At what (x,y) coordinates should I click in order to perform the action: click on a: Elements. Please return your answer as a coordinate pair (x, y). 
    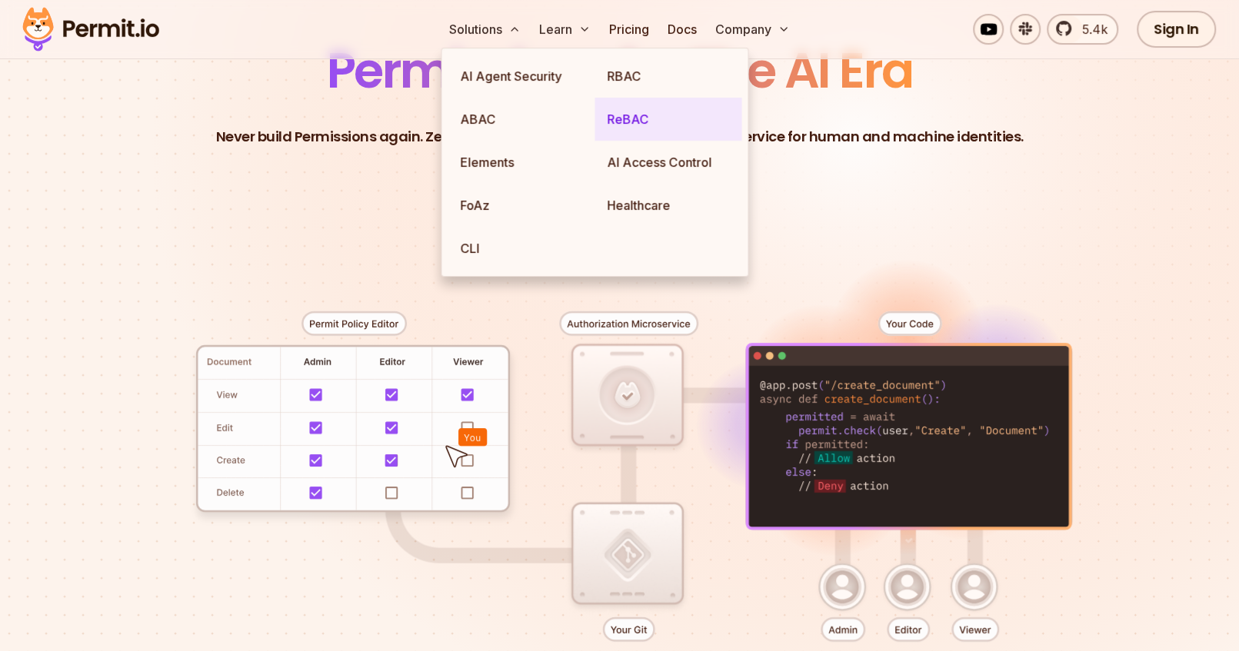
    Looking at the image, I should click on (521, 162).